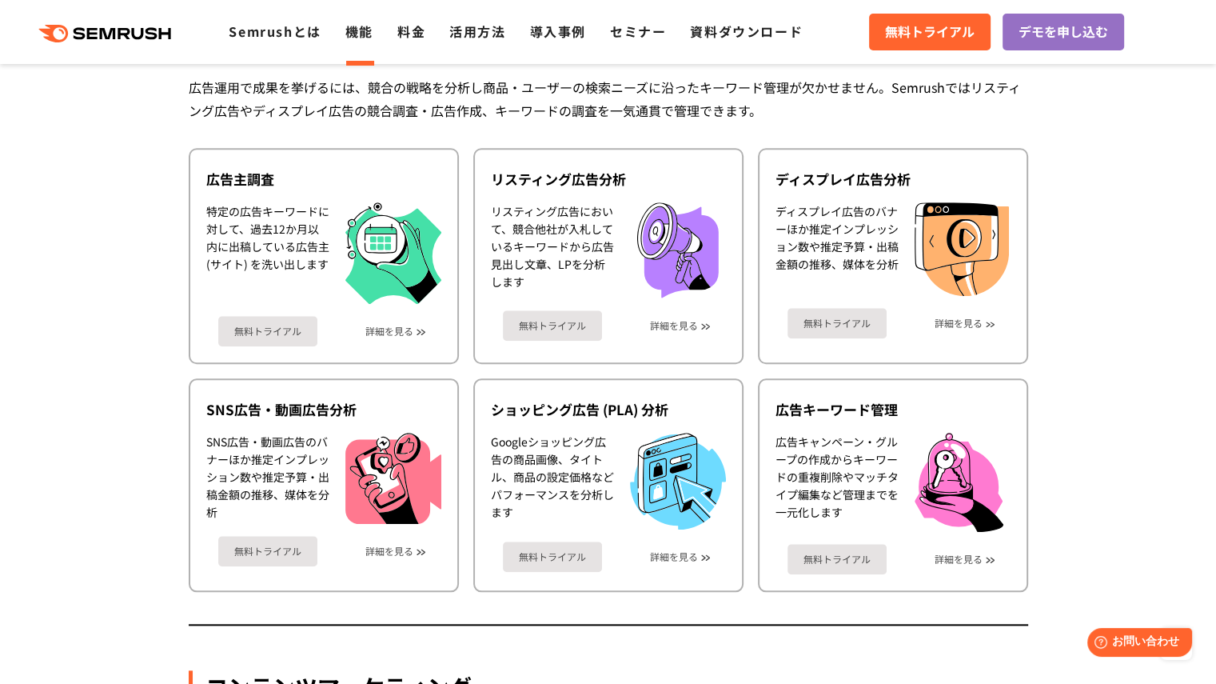 This screenshot has height=684, width=1216. Describe the element at coordinates (268, 478) in the screenshot. I see `div: SNS広告・動画広告のバナーほか推定インプレッション数や推定予算・出稿金額の推移、媒体を分析` at that location.